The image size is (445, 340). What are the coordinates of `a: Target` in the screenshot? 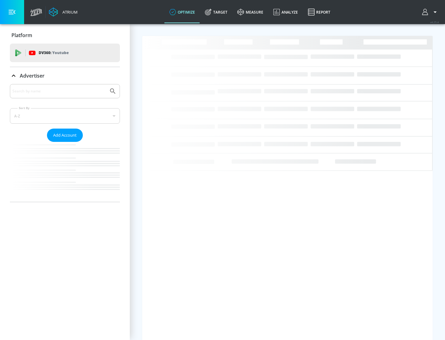 It's located at (216, 12).